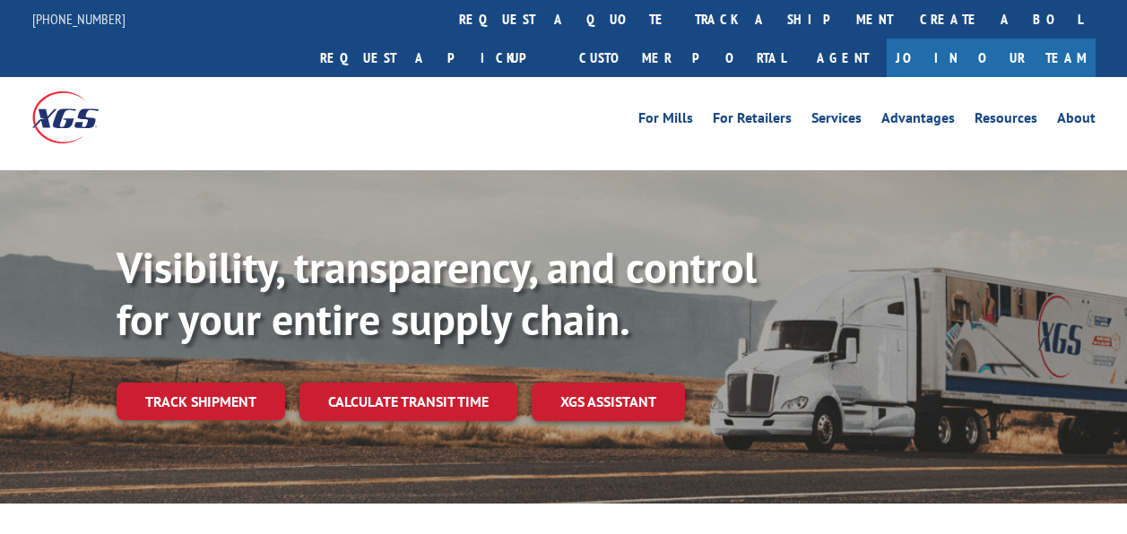 The image size is (1127, 534). Describe the element at coordinates (918, 121) in the screenshot. I see `a: Advantages` at that location.